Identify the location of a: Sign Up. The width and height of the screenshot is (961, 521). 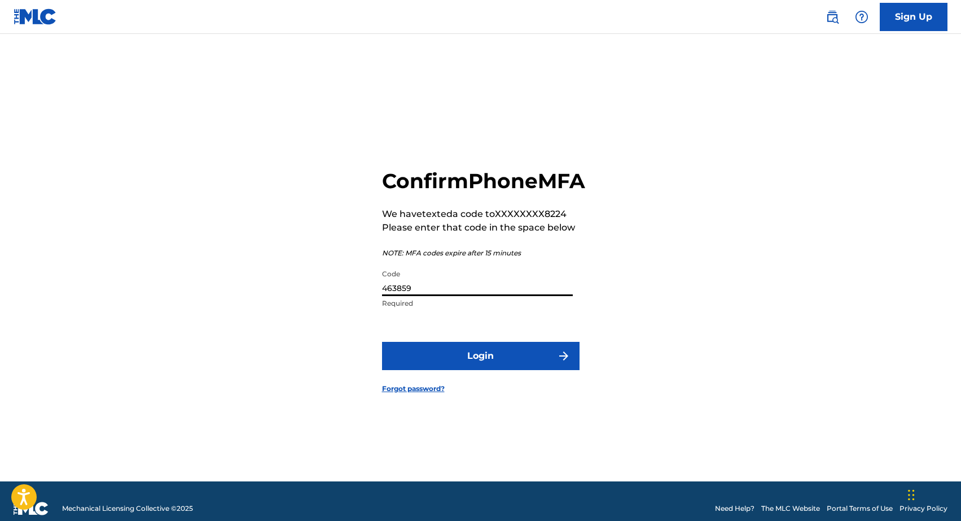
(914, 17).